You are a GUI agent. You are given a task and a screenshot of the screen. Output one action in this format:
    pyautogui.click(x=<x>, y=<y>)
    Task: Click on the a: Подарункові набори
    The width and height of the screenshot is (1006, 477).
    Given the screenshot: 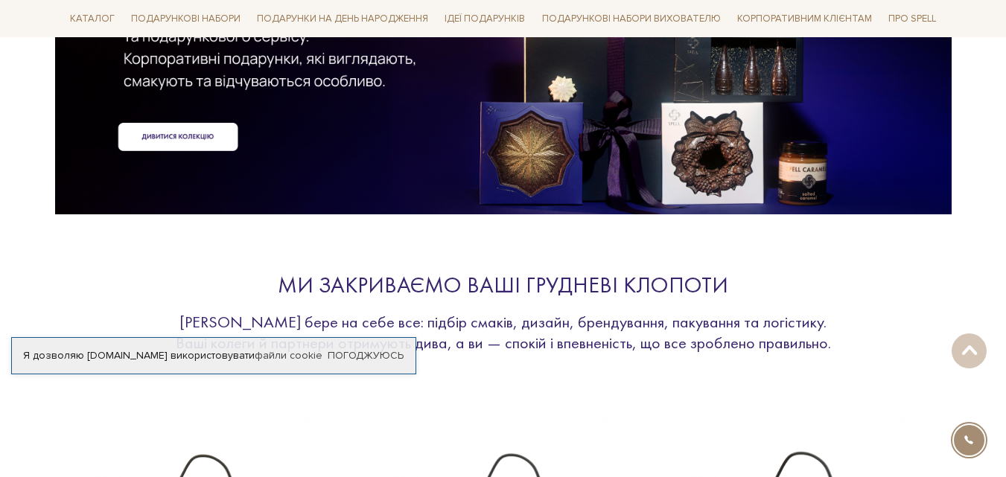 What is the action you would take?
    pyautogui.click(x=185, y=19)
    